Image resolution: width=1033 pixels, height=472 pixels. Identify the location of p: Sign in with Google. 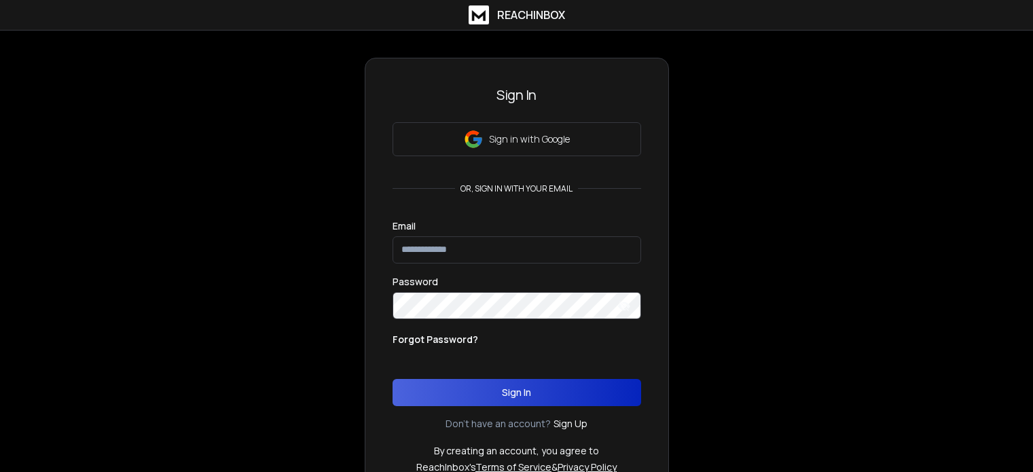
(529, 139).